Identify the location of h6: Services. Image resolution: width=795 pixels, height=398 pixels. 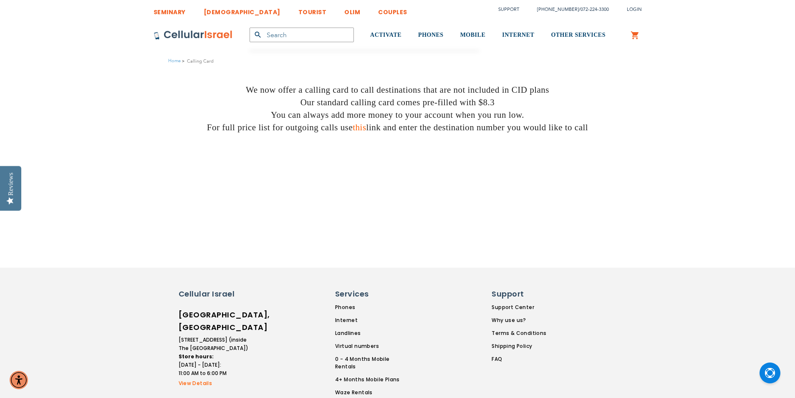
(371, 294).